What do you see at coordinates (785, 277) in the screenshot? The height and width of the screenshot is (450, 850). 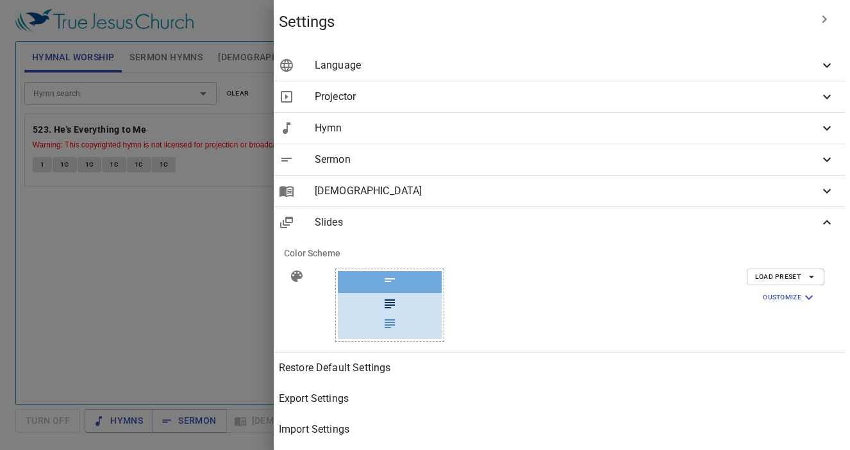 I see `button: Load Preset` at bounding box center [785, 277].